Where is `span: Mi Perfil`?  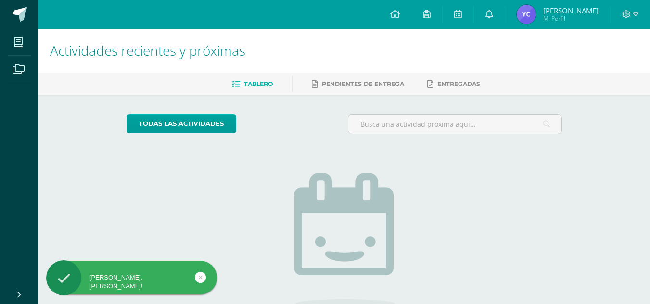 span: Mi Perfil is located at coordinates (570, 18).